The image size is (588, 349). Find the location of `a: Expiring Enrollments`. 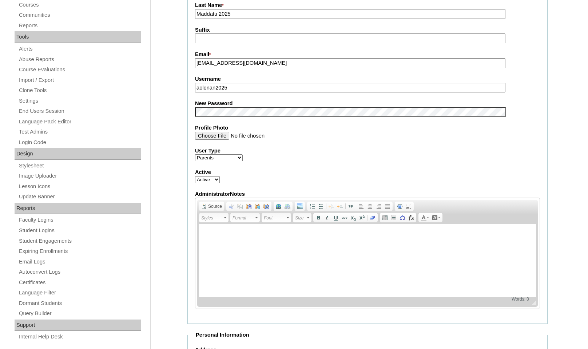

a: Expiring Enrollments is located at coordinates (80, 251).